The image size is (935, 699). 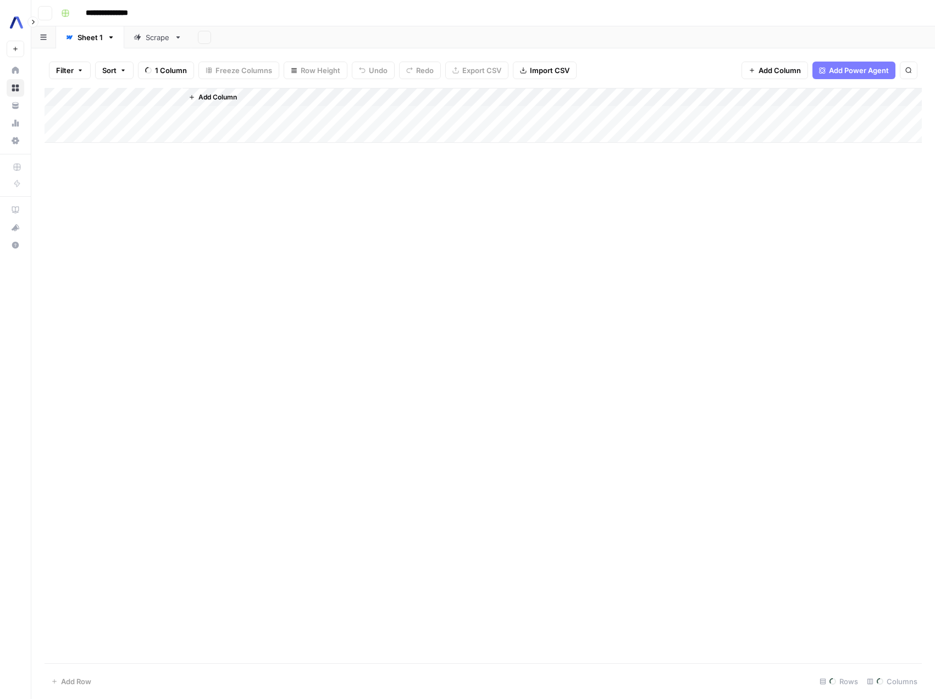 What do you see at coordinates (109, 70) in the screenshot?
I see `span: Sort` at bounding box center [109, 70].